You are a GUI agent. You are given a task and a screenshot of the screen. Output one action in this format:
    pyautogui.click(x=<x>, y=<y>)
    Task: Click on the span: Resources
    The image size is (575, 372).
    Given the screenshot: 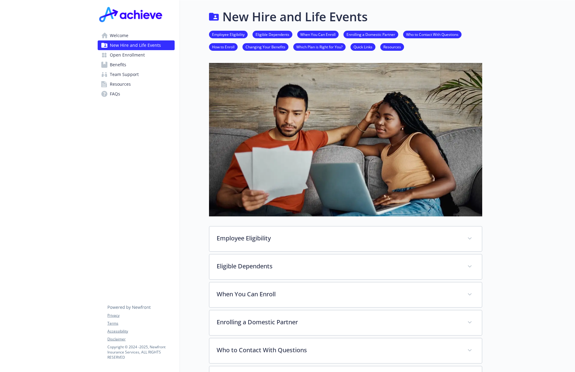 What is the action you would take?
    pyautogui.click(x=120, y=84)
    